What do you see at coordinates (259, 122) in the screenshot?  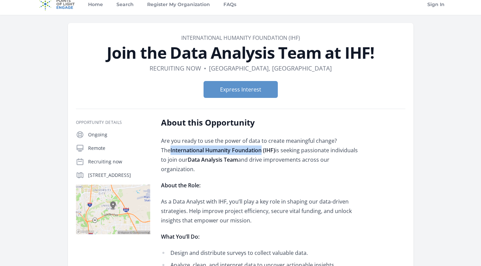 I see `h2: About this Opportunity` at bounding box center [259, 122].